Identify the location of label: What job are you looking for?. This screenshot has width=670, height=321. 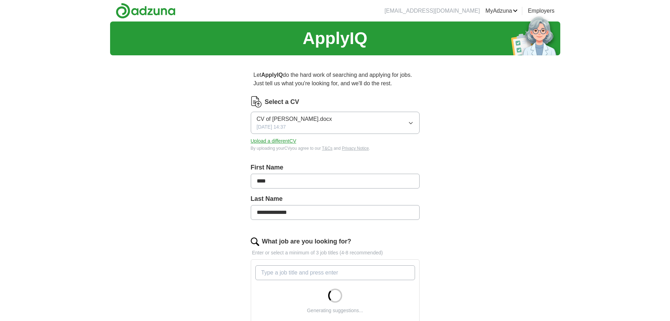
(307, 241).